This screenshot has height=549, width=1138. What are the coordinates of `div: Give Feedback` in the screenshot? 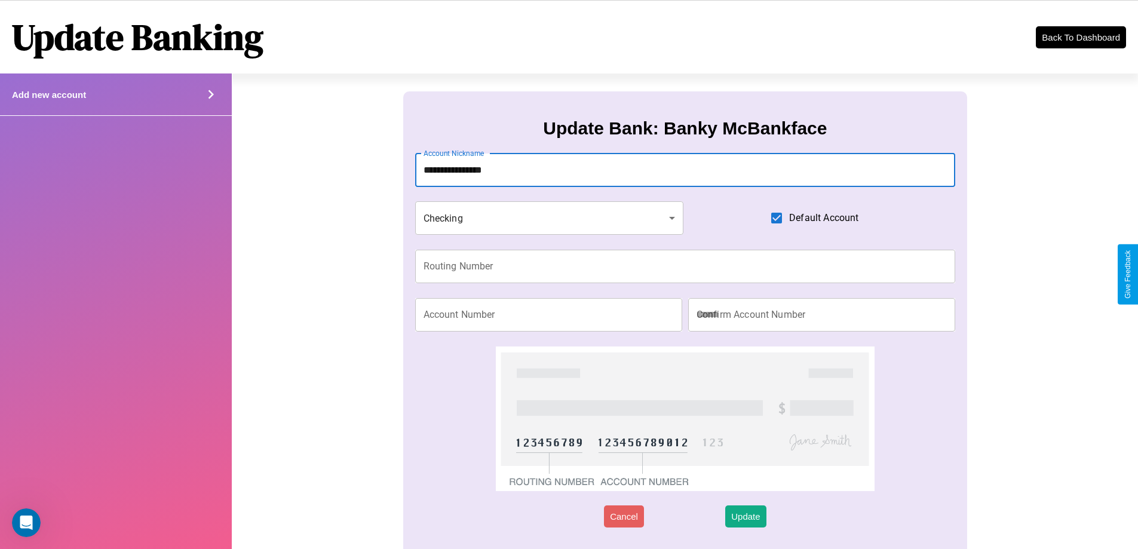 It's located at (1127, 274).